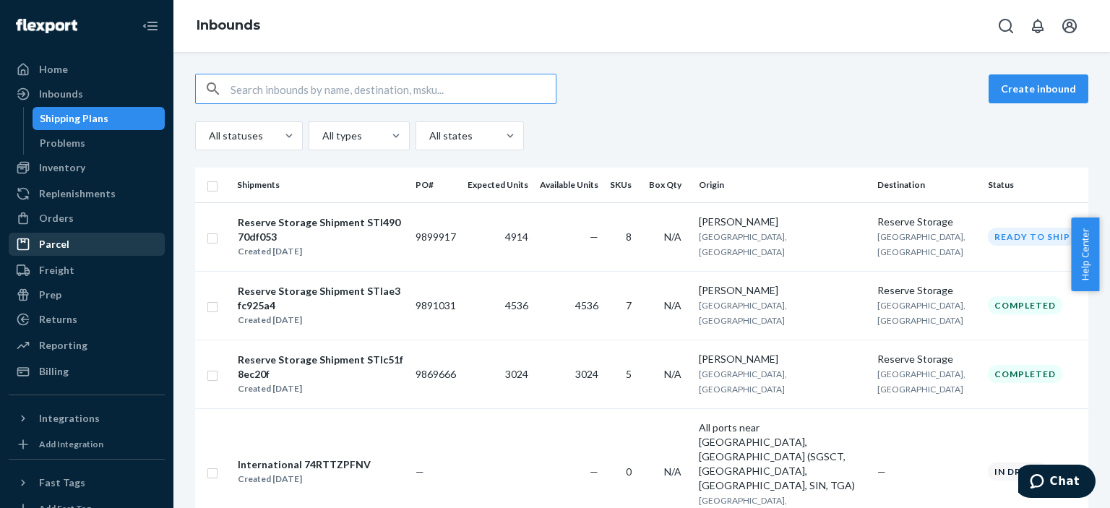  Describe the element at coordinates (87, 69) in the screenshot. I see `a: Home` at that location.